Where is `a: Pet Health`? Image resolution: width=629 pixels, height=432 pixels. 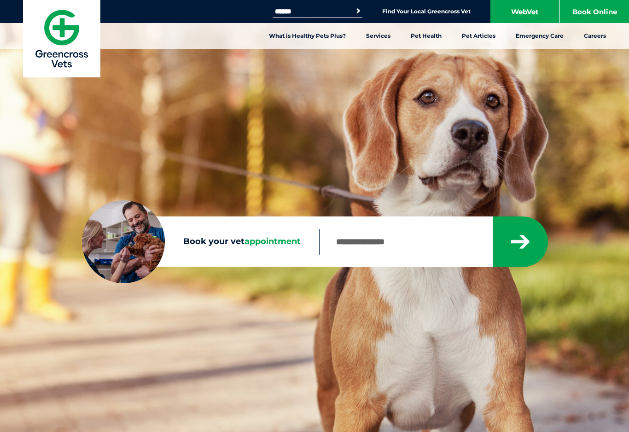 a: Pet Health is located at coordinates (426, 36).